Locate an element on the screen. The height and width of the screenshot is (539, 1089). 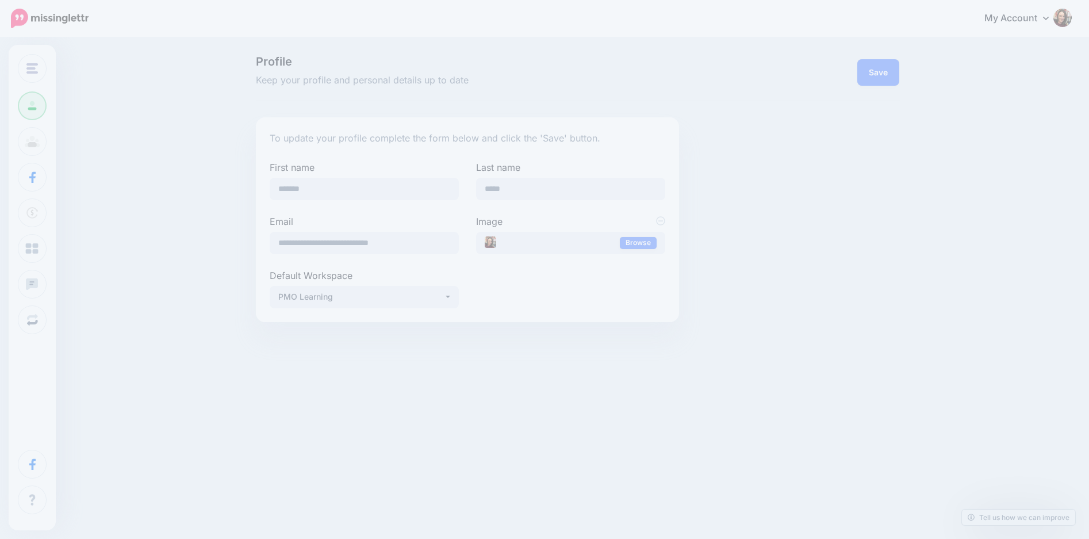
button: PMO Learning is located at coordinates (364, 297).